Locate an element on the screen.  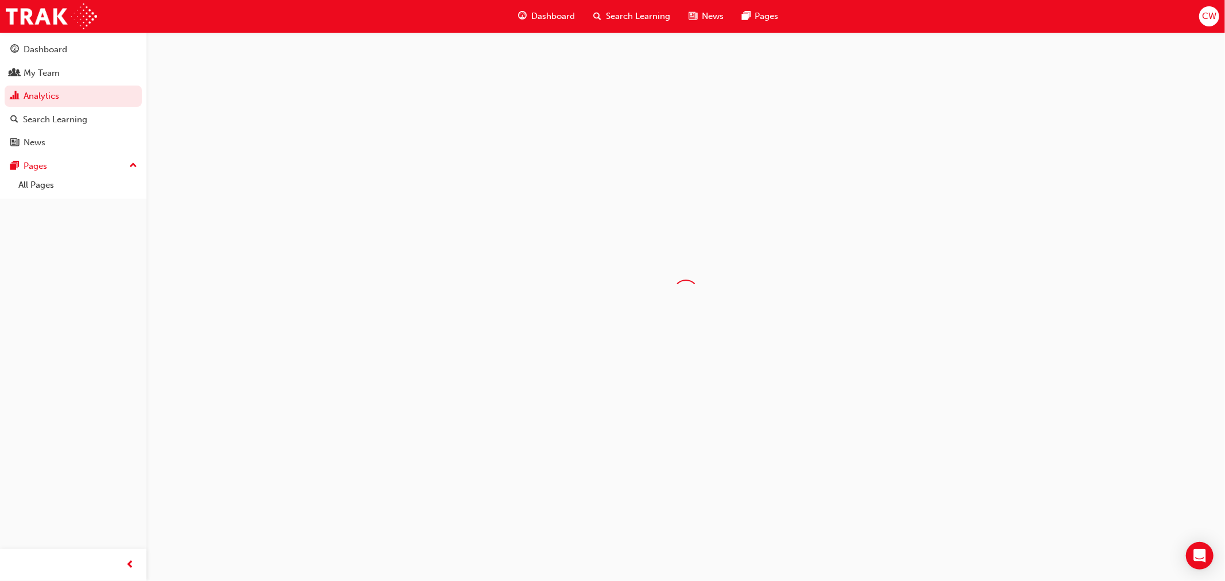
span: News is located at coordinates (713, 16).